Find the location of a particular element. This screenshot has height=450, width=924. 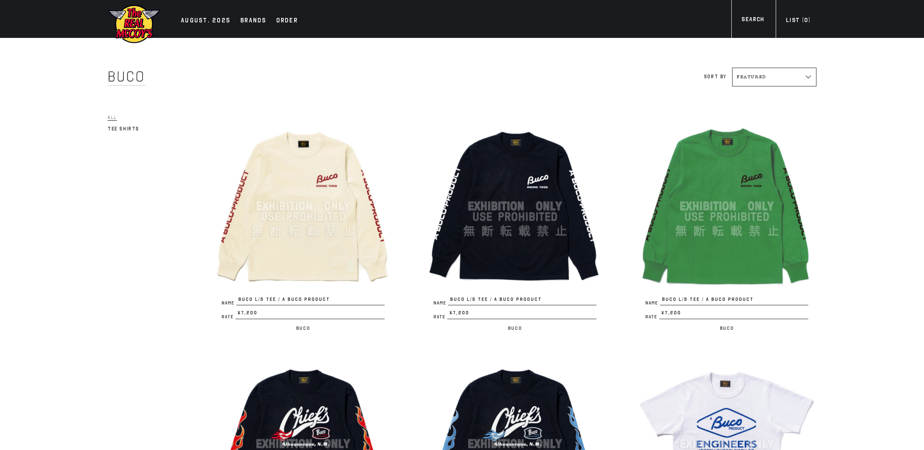

a: AUGUST. 2025 is located at coordinates (206, 21).